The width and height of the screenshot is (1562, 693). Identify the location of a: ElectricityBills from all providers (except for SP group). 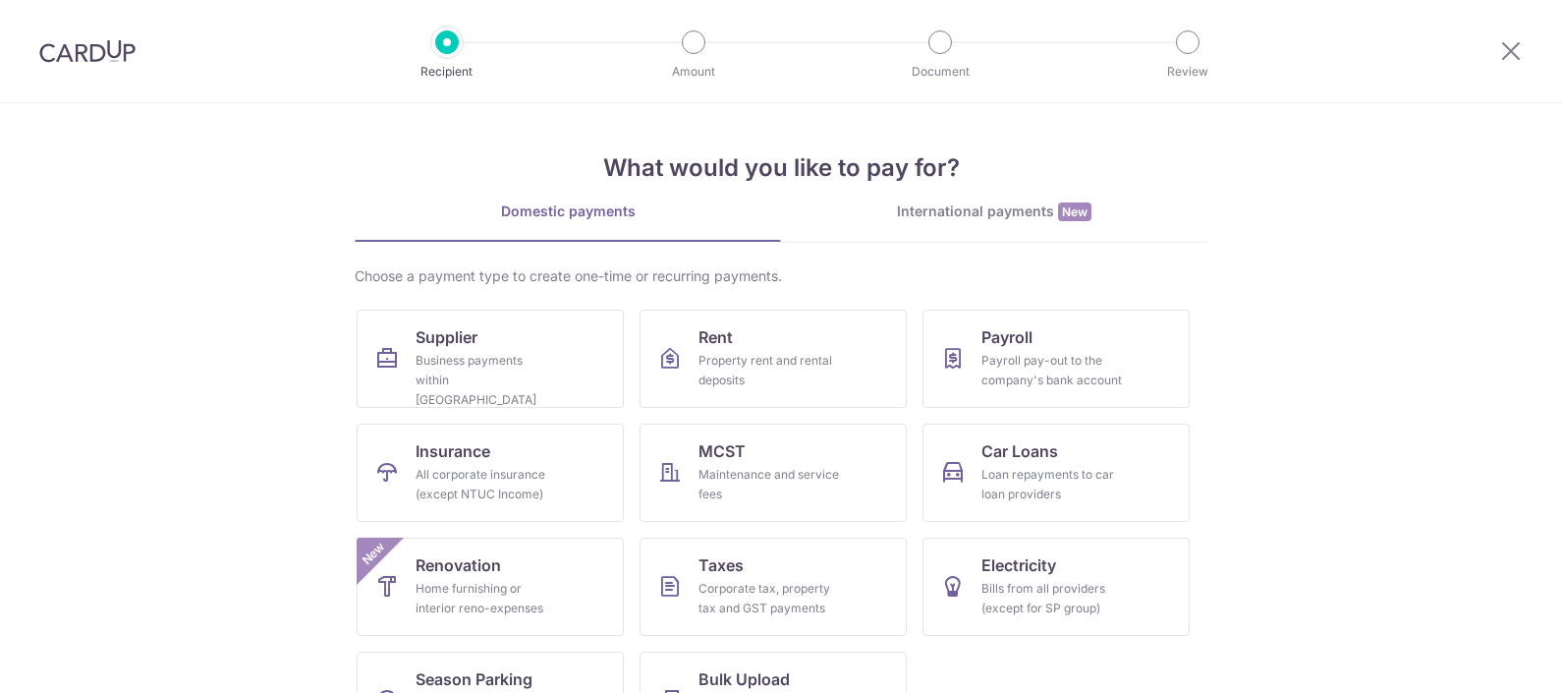
(1056, 587).